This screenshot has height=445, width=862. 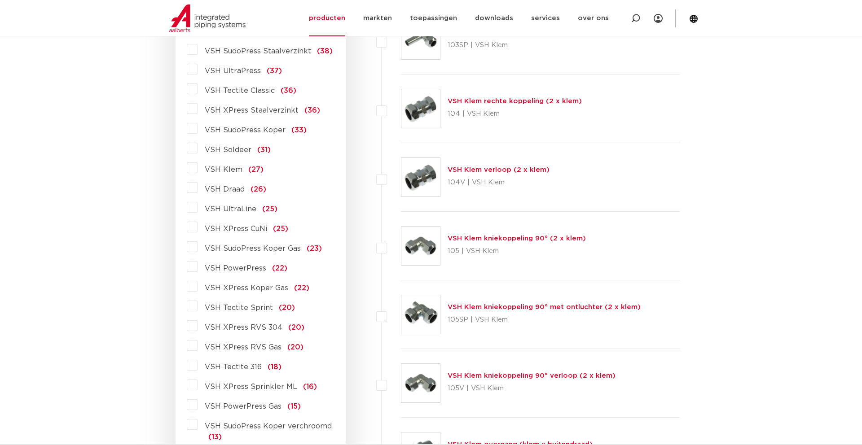 What do you see at coordinates (421, 40) in the screenshot?
I see `img: Thumbnail for VSH Klem kniekoppeling 90° (klem x insteek)` at bounding box center [421, 40].